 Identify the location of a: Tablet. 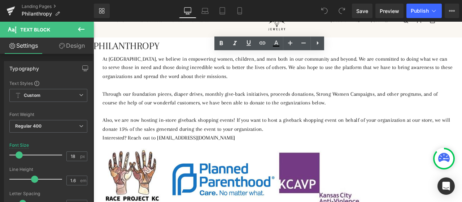
(222, 11).